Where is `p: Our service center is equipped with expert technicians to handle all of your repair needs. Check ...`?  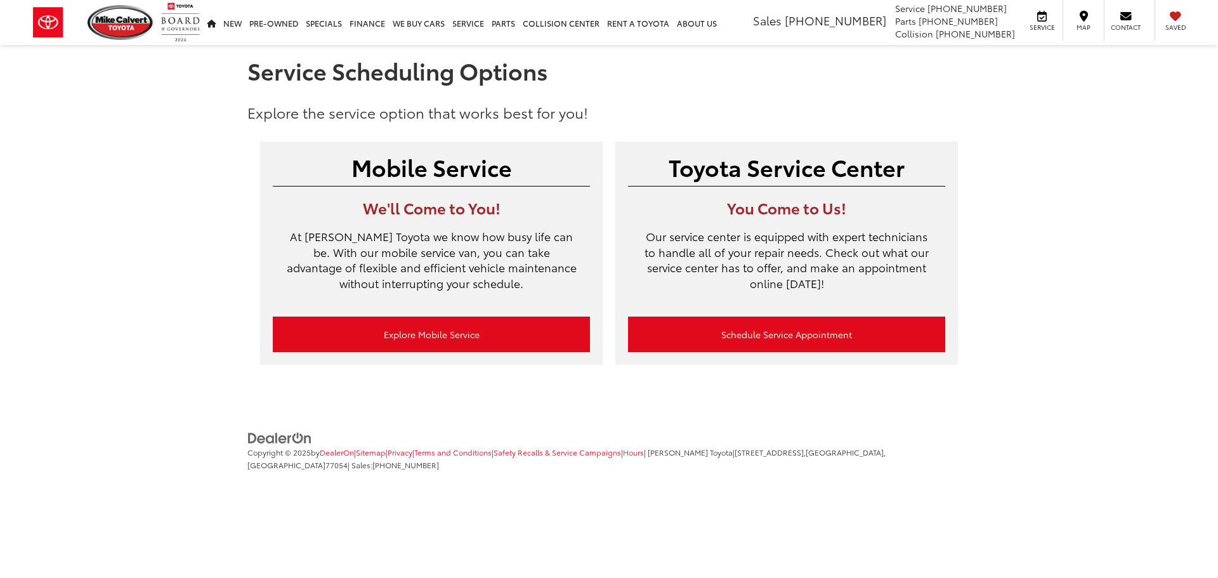
p: Our service center is equipped with expert technicians to handle all of your repair needs. Check ... is located at coordinates (787, 266).